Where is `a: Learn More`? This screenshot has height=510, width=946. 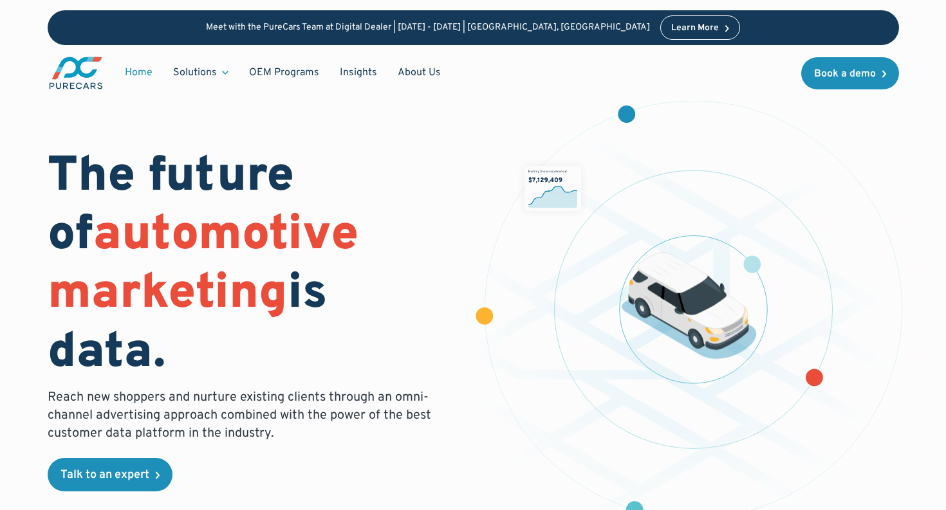 a: Learn More is located at coordinates (700, 28).